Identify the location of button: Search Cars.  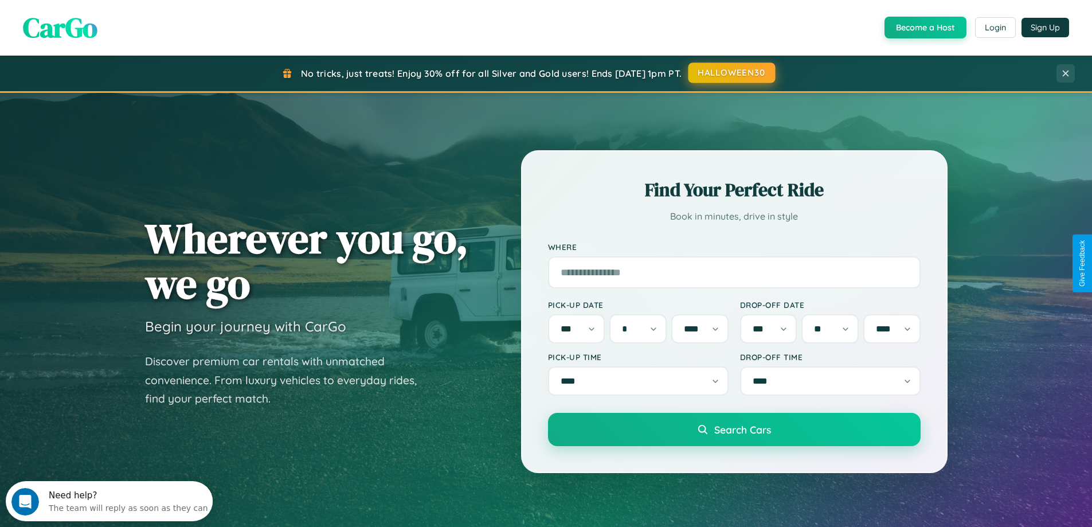
(734, 429).